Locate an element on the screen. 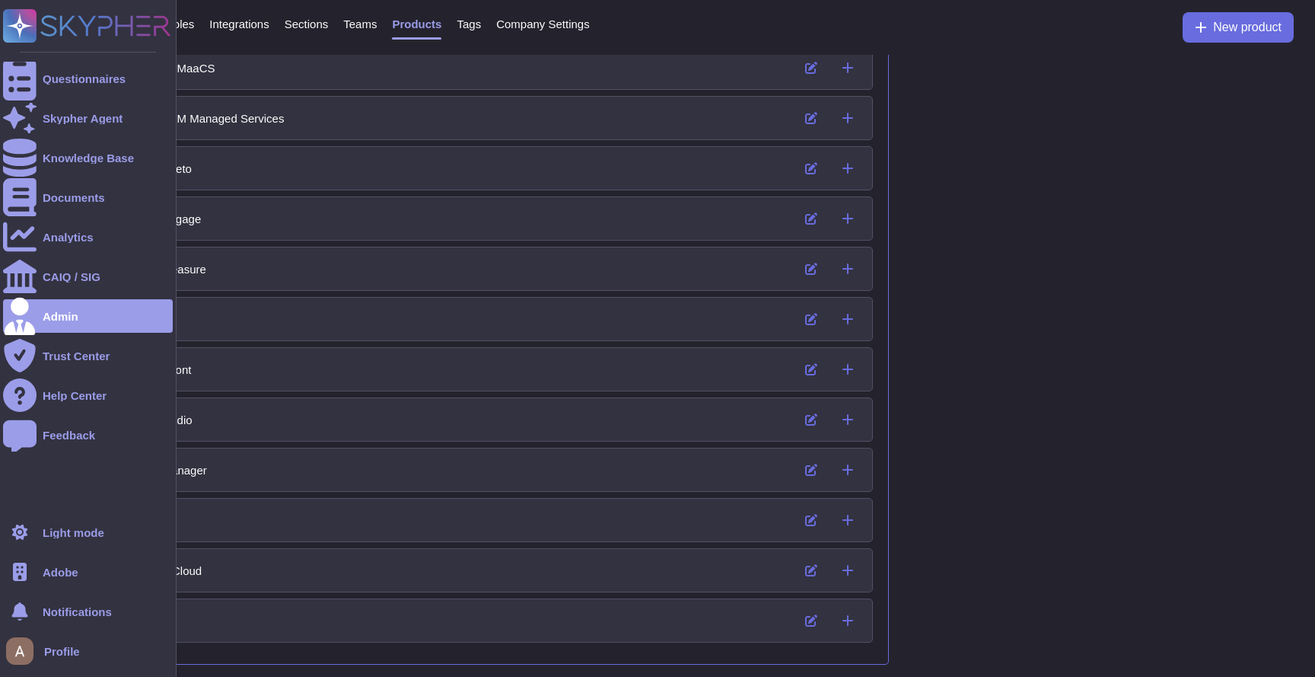 The width and height of the screenshot is (1315, 677). div: Help Center is located at coordinates (75, 395).